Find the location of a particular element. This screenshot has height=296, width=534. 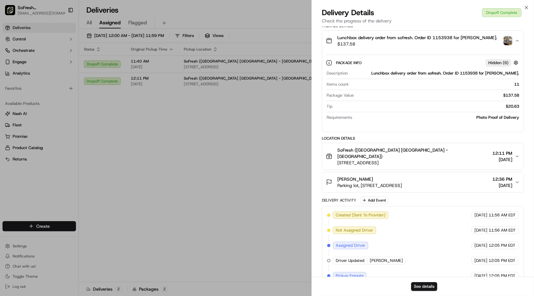

p: Check the progress of the delivery is located at coordinates (423, 21).